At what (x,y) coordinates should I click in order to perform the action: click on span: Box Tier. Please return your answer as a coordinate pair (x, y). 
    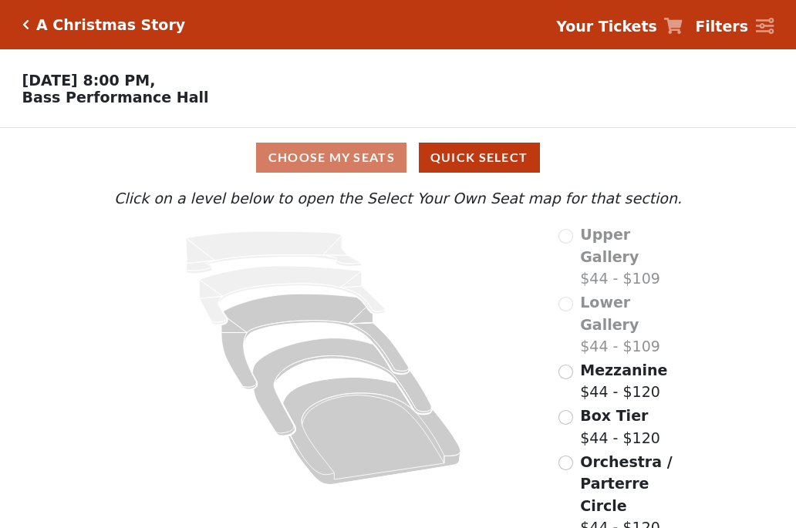
    Looking at the image, I should click on (614, 416).